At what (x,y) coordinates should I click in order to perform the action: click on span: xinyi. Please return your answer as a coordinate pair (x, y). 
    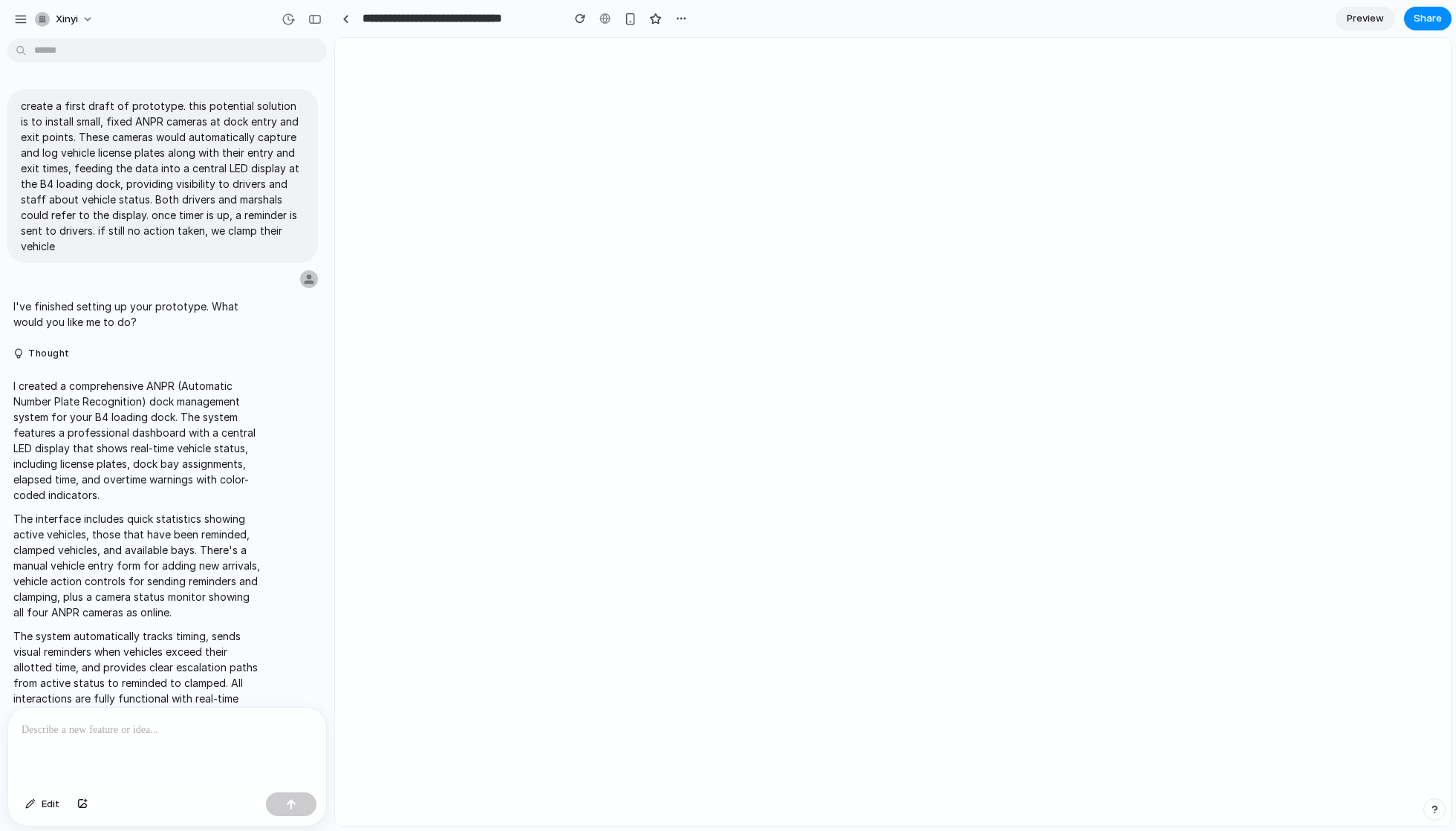
    Looking at the image, I should click on (67, 20).